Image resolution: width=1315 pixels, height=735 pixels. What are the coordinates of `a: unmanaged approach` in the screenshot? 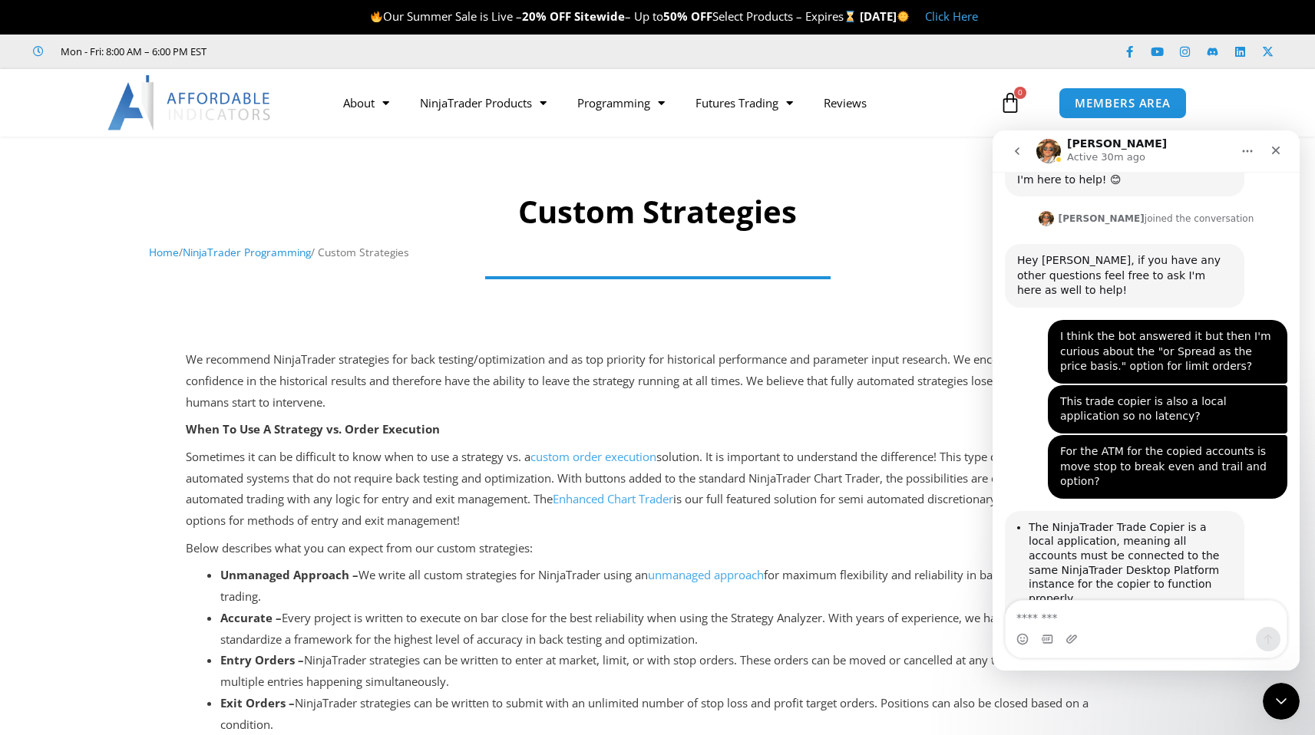 It's located at (706, 575).